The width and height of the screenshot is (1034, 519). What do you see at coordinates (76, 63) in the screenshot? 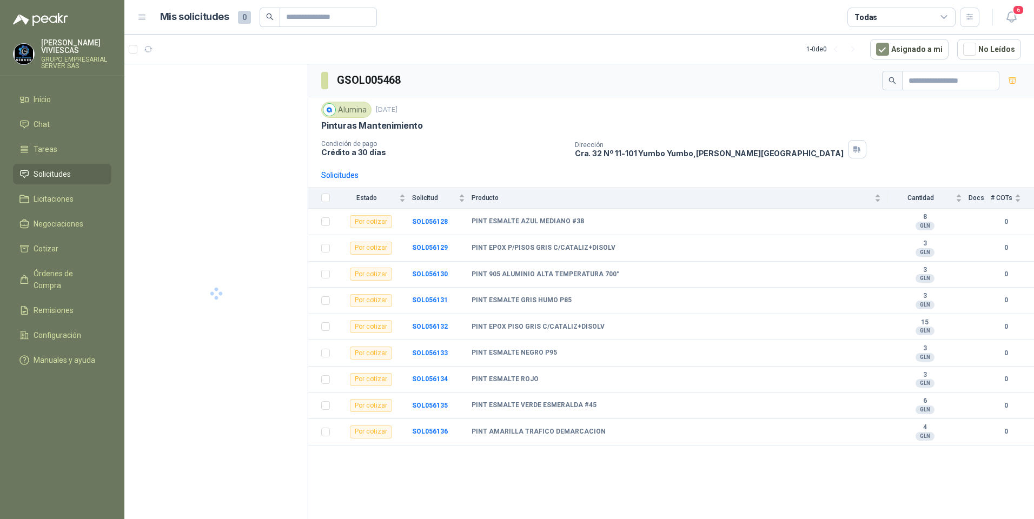
I see `p: GRUPO EMPRESARIAL SERVER SAS` at bounding box center [76, 63].